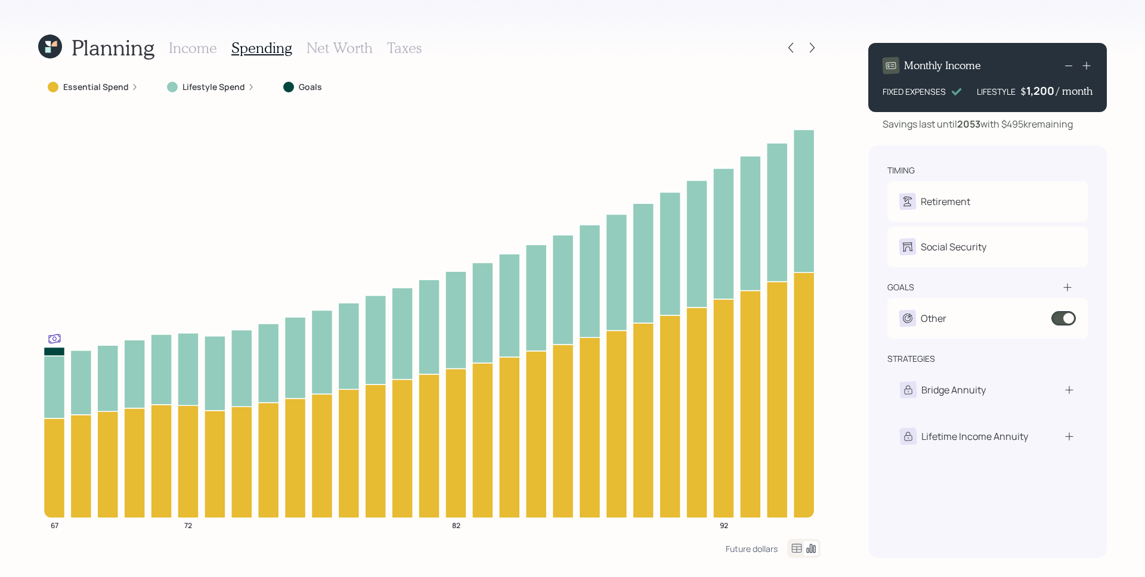  Describe the element at coordinates (310, 87) in the screenshot. I see `label: Goals` at that location.